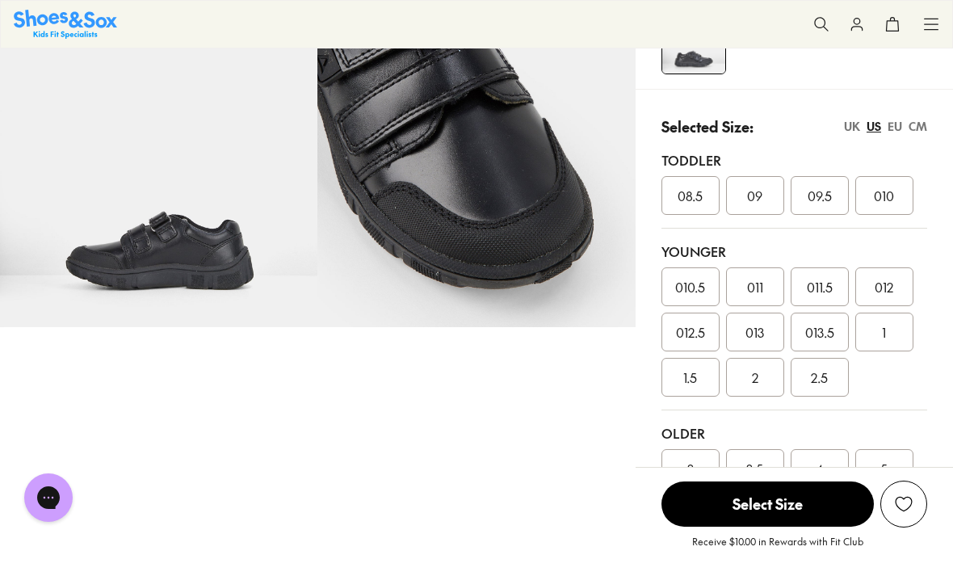 This screenshot has width=953, height=576. I want to click on div: UK, so click(852, 126).